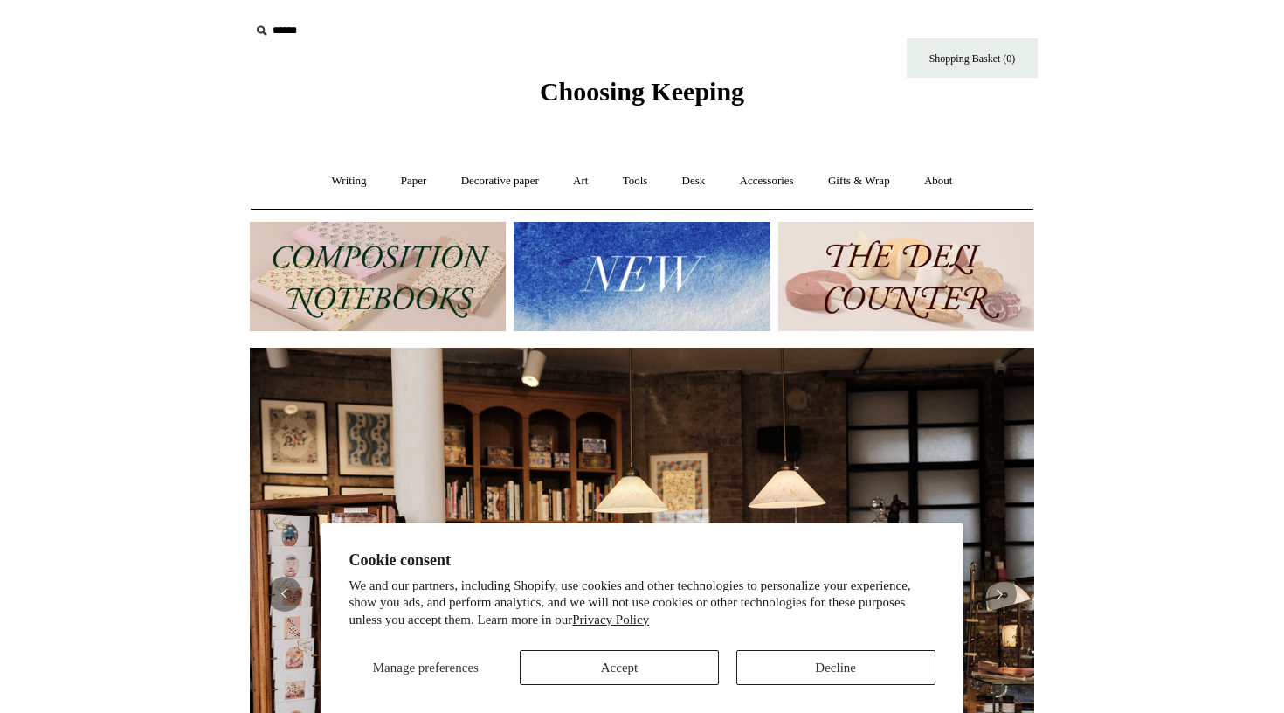 This screenshot has width=1284, height=713. I want to click on a: Choosing Keeping, so click(642, 97).